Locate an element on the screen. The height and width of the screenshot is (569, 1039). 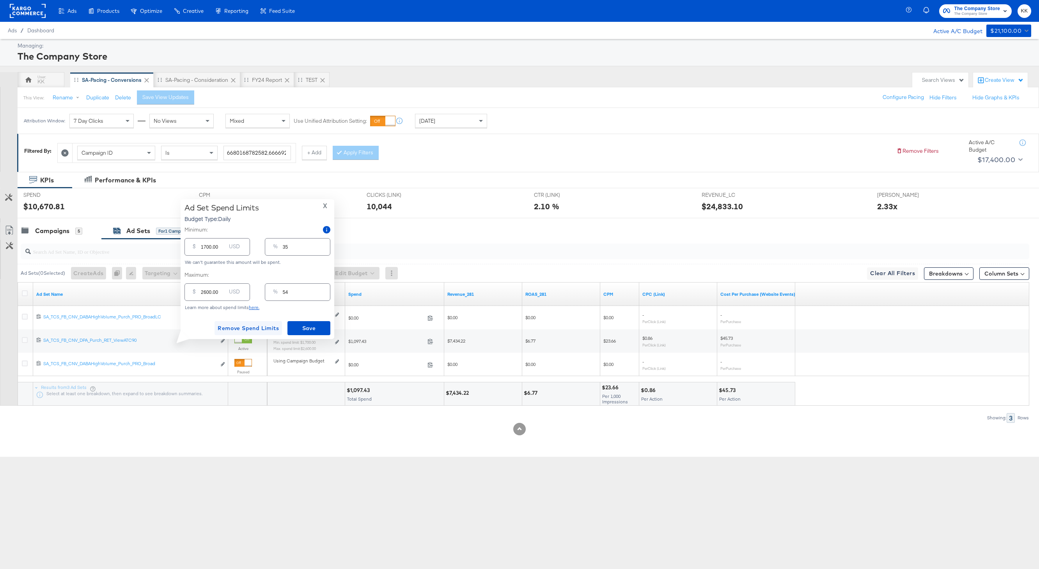
a: SA_TCS_FB_CNV_DABAHighVolume_Purch_PRO_BroadLC is located at coordinates (129, 318).